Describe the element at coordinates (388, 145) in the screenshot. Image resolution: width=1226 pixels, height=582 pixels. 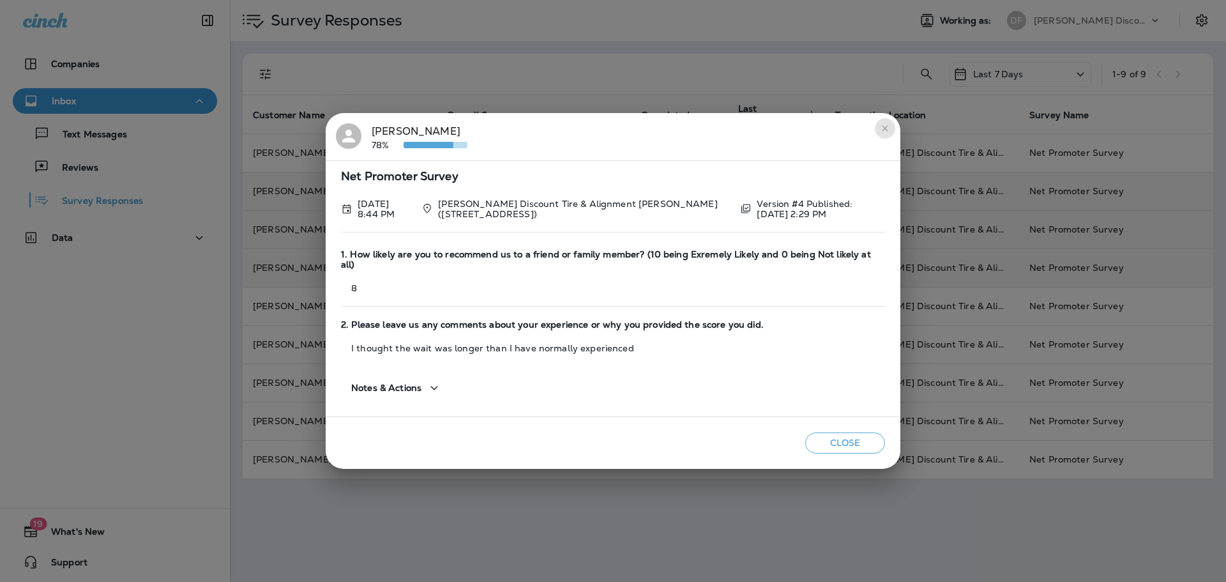
I see `p: 78%` at that location.